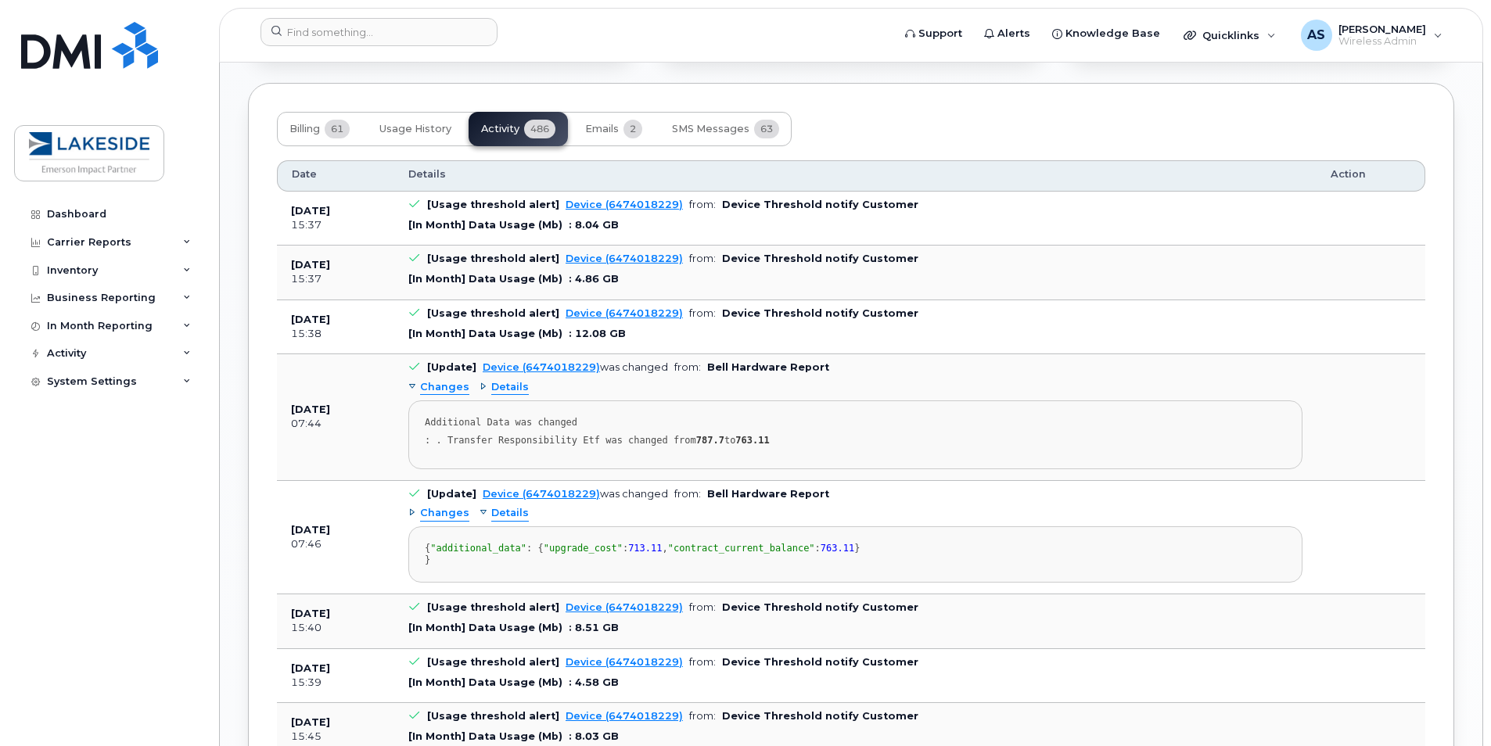  Describe the element at coordinates (336, 628) in the screenshot. I see `div: 15:40` at that location.